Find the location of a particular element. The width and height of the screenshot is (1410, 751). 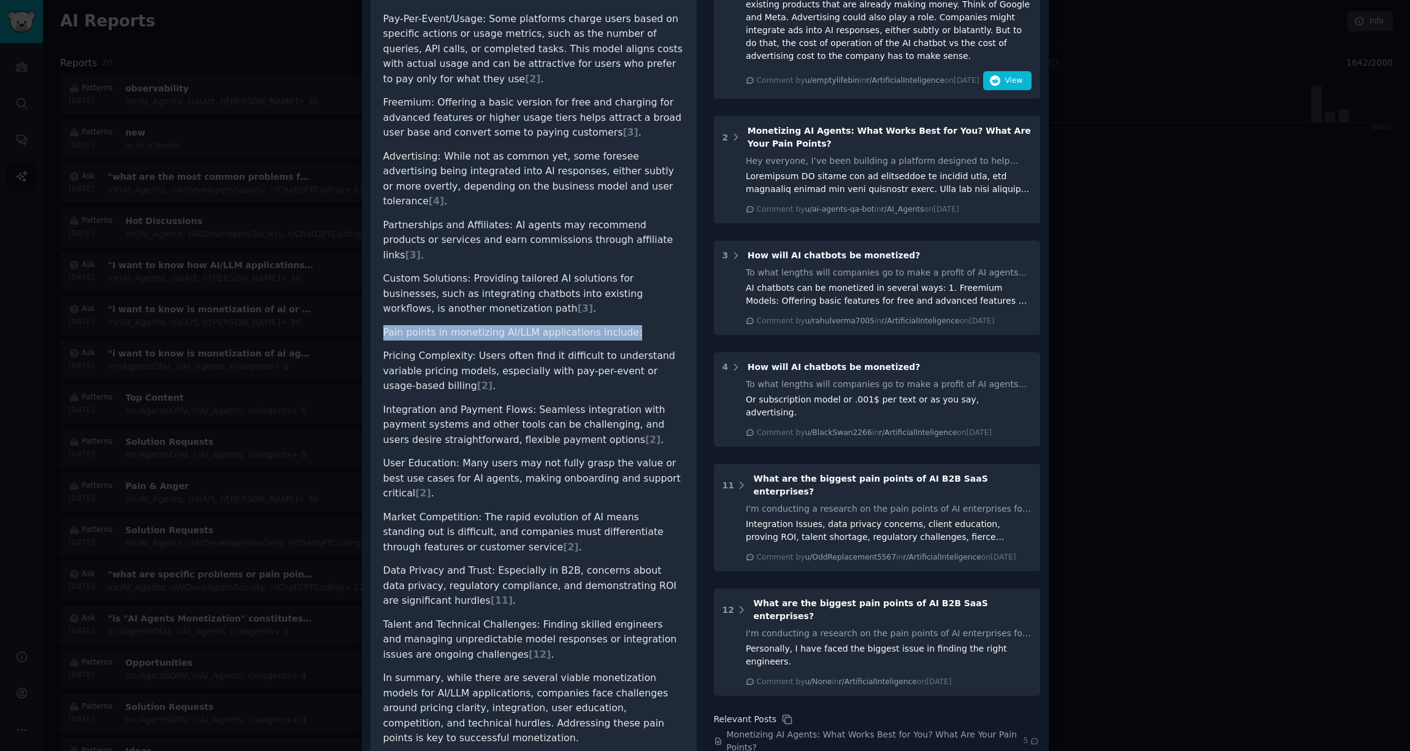

span: [ 4 ] is located at coordinates (436, 201).